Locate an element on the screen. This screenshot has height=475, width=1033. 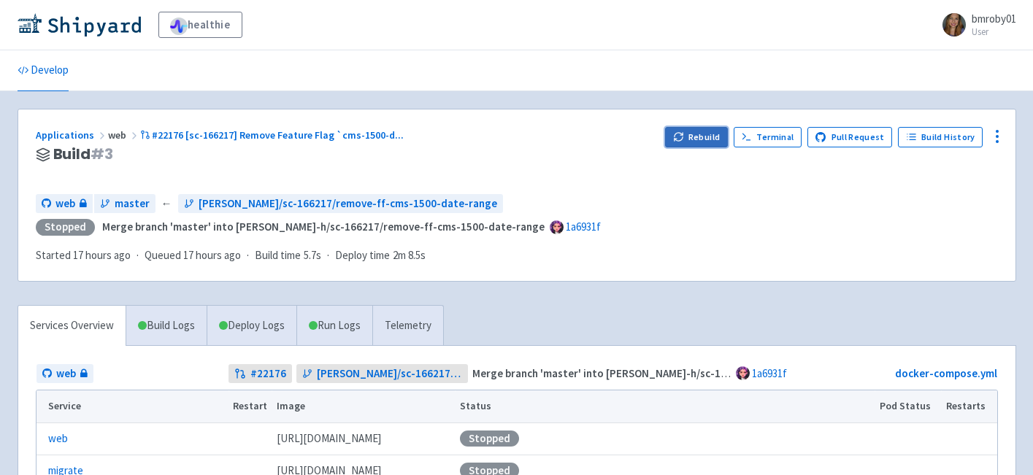
span: 2m 8.5s is located at coordinates (409, 256).